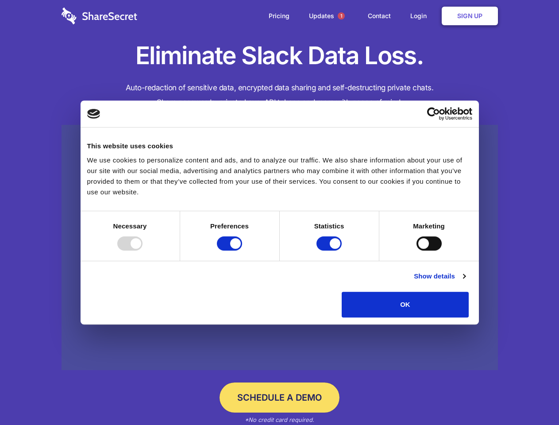 The height and width of the screenshot is (425, 559). What do you see at coordinates (130, 226) in the screenshot?
I see `strong: Necessary` at bounding box center [130, 226].